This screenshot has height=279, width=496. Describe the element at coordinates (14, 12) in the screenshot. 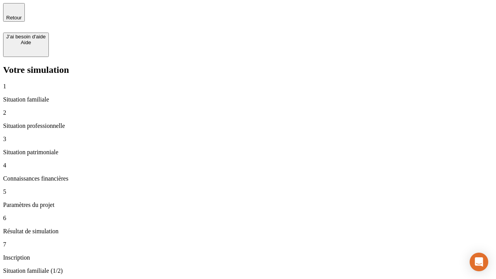

I see `button: Retour` at that location.